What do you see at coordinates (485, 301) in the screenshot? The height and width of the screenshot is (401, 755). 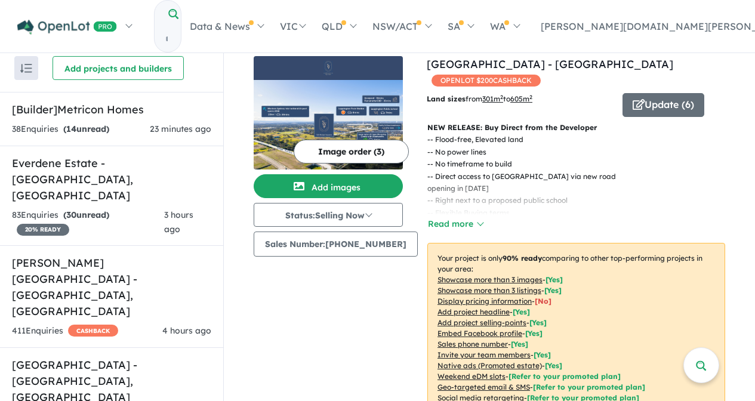 I see `u: Display pricing information` at bounding box center [485, 301].